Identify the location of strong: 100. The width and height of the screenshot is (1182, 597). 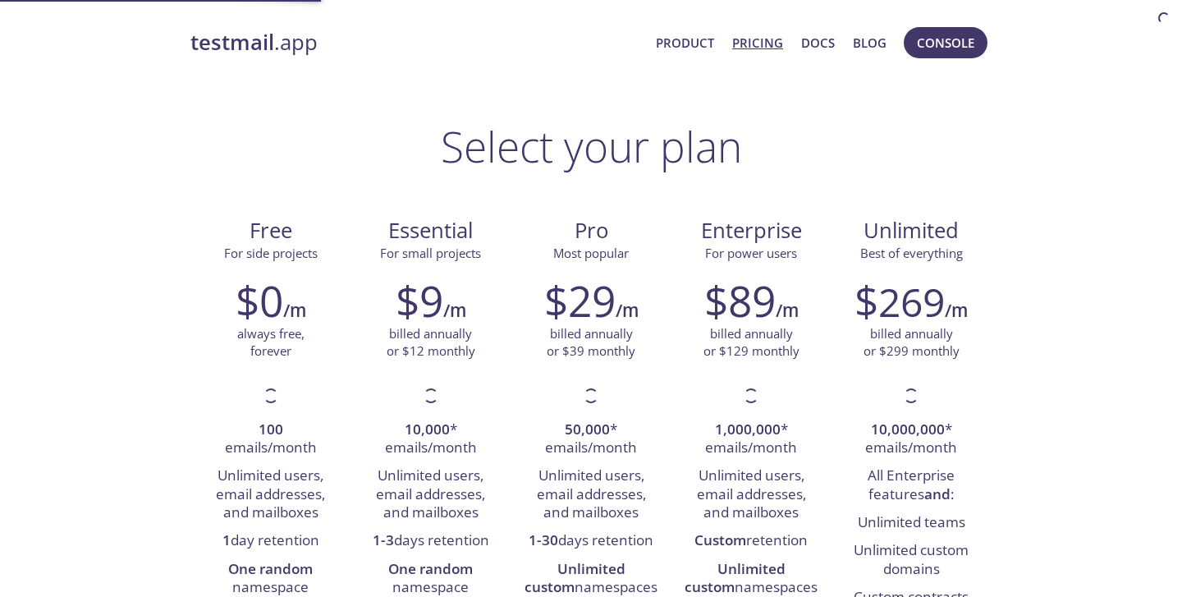
(271, 428).